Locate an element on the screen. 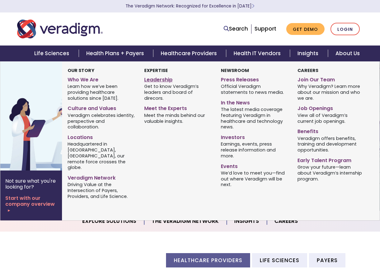 This screenshot has width=380, height=274. span: Earnings, events, press release information and more. is located at coordinates (255, 150).